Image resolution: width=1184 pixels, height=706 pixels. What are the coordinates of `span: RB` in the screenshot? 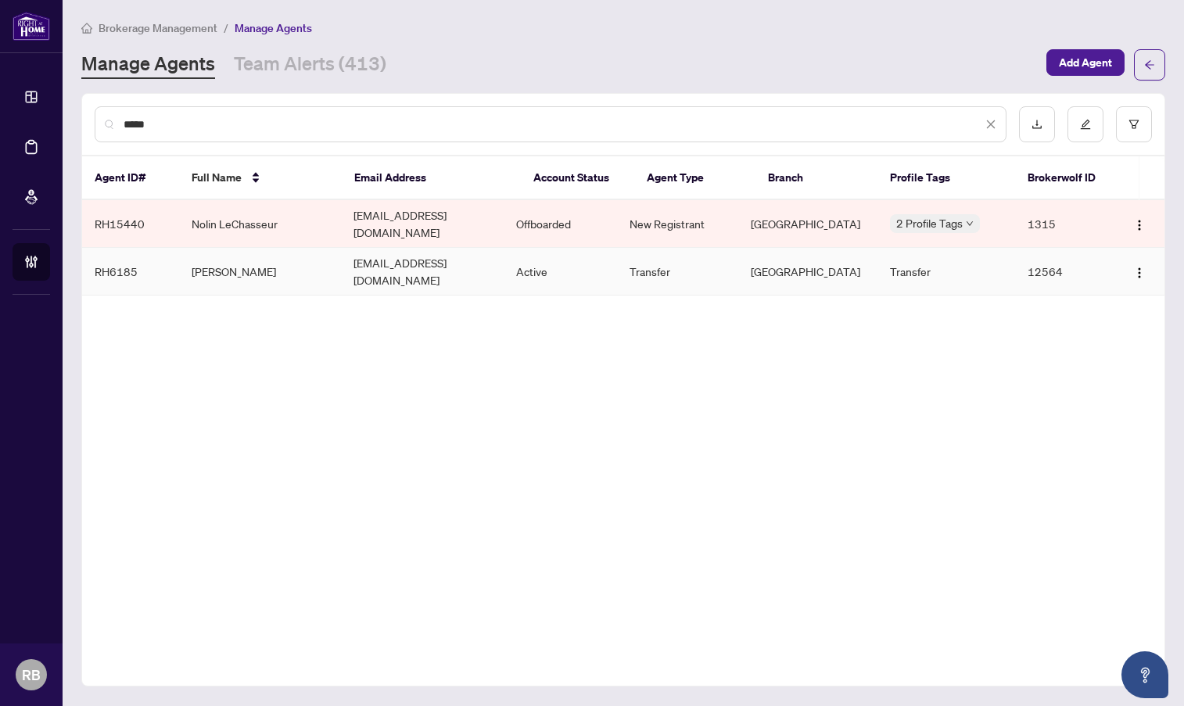 It's located at (31, 675).